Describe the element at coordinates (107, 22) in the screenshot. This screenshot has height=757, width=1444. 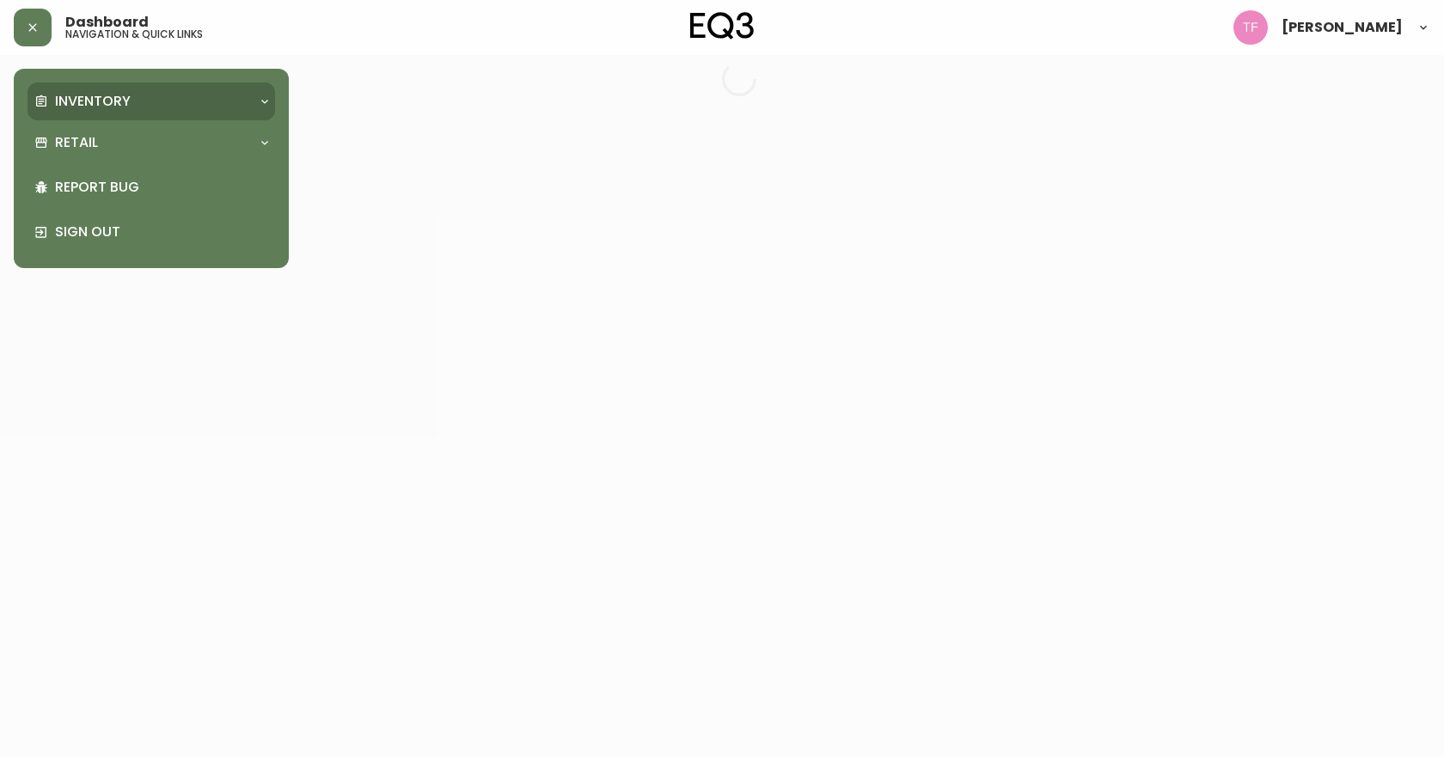
I see `span: Dashboard` at that location.